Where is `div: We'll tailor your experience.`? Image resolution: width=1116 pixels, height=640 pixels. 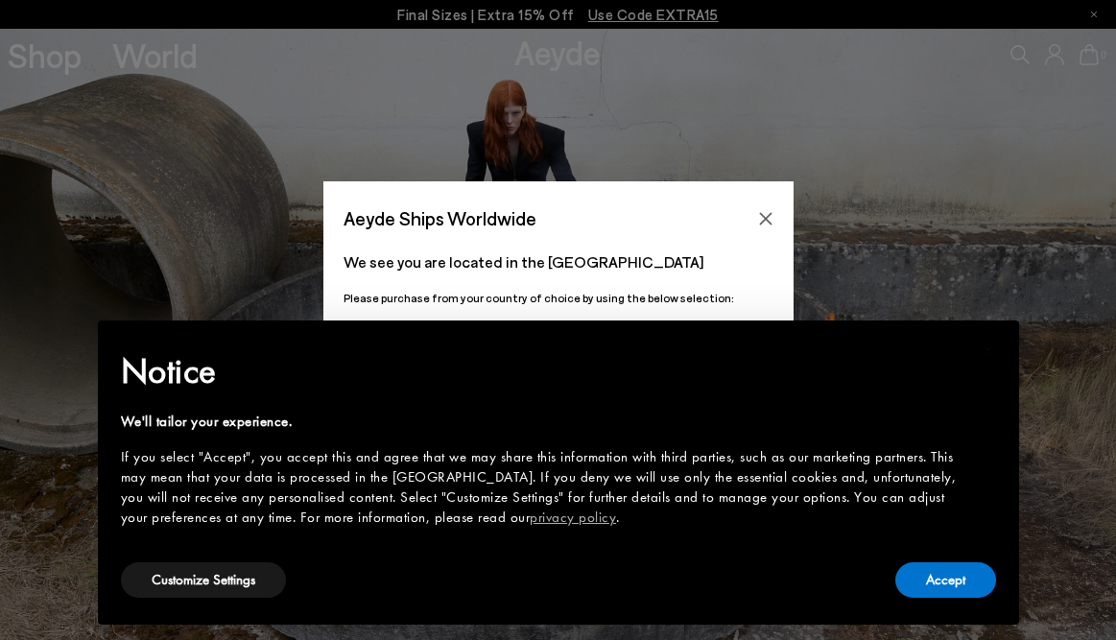 div: We'll tailor your experience. is located at coordinates (543, 421).